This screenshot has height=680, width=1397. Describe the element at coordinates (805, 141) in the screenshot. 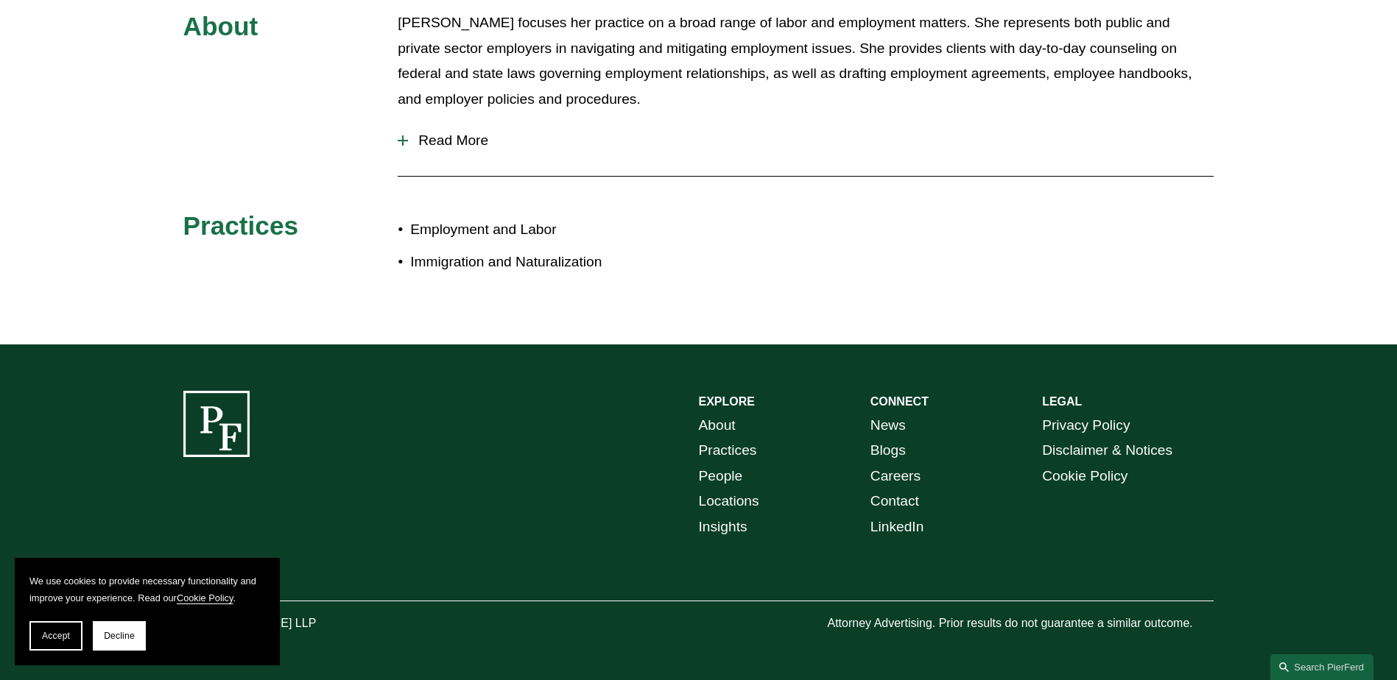

I see `button: Read More` at that location.